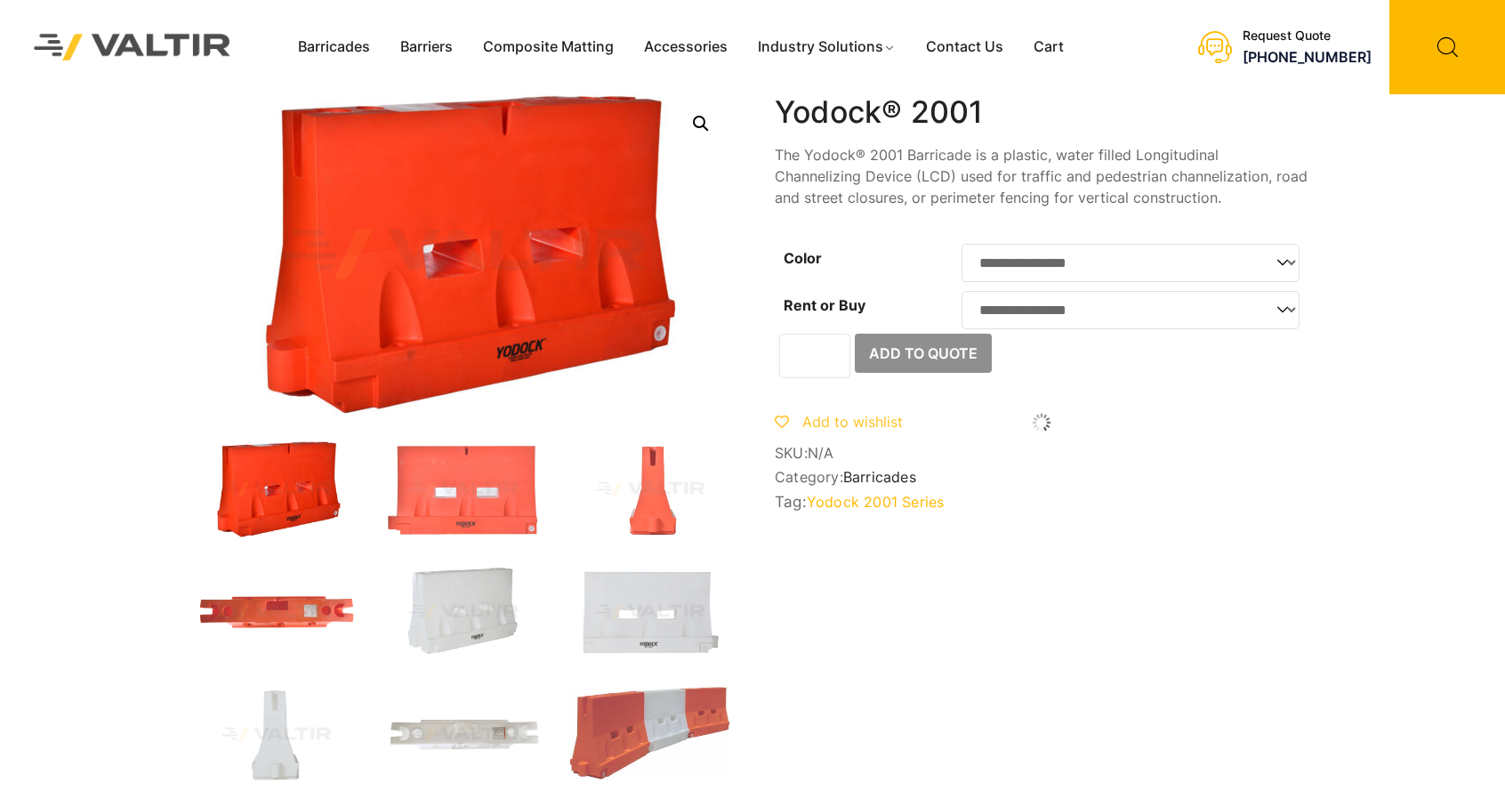  I want to click on span: Tag:, so click(1042, 502).